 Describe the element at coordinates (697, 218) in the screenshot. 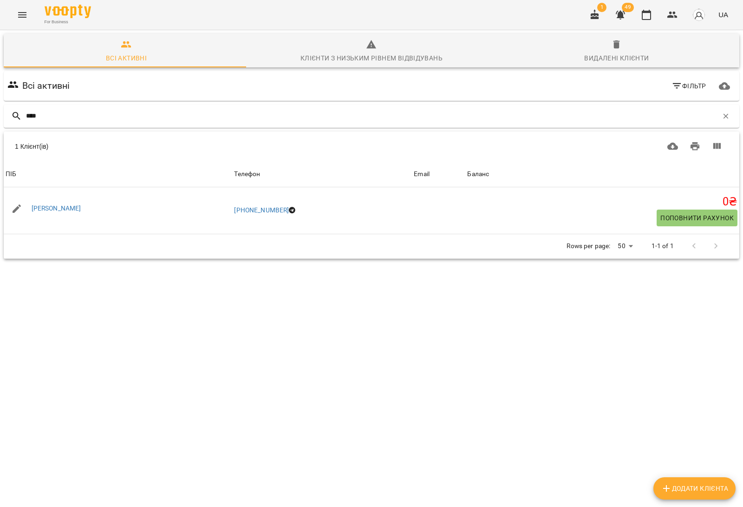

I see `button: Поповнити рахунок` at that location.